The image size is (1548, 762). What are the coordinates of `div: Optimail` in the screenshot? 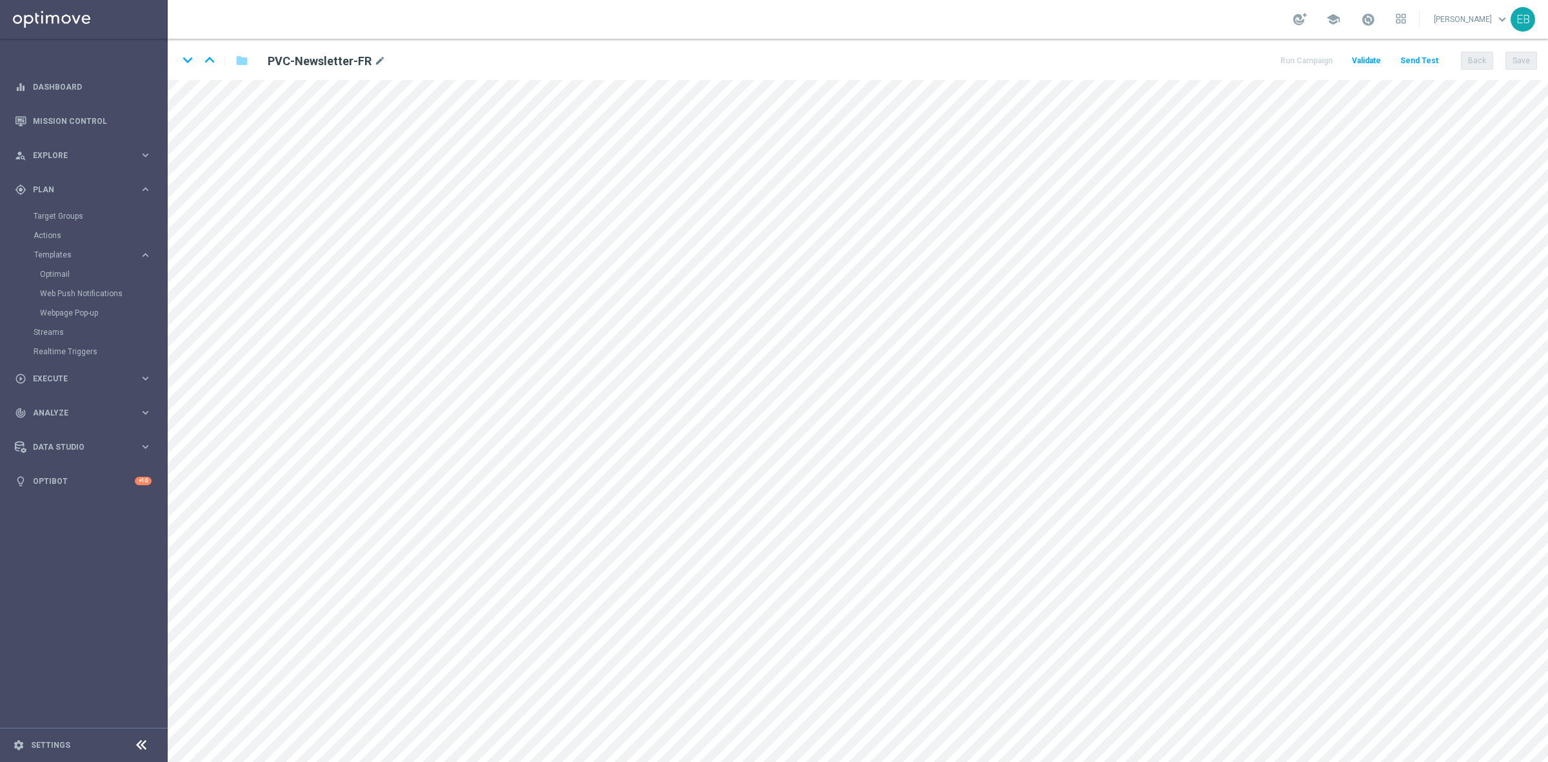 It's located at (103, 274).